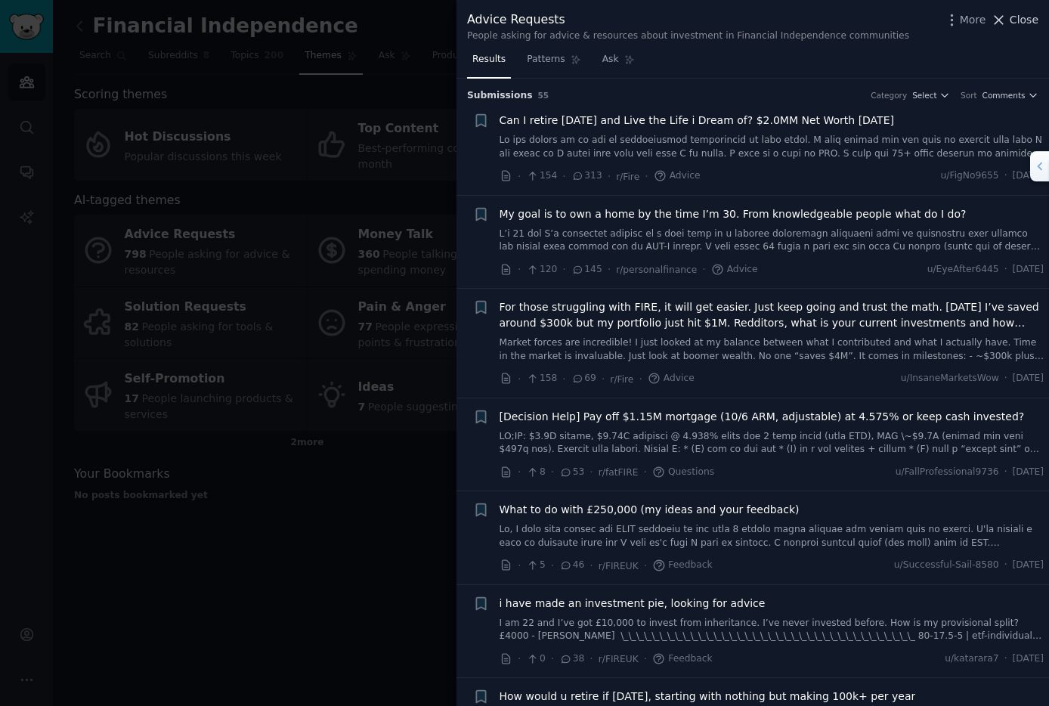 The image size is (1049, 706). What do you see at coordinates (586, 270) in the screenshot?
I see `span: 145` at bounding box center [586, 270].